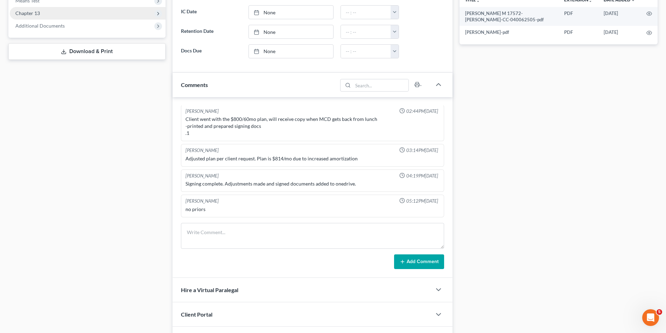  What do you see at coordinates (194, 85) in the screenshot?
I see `span: Comments` at bounding box center [194, 85].